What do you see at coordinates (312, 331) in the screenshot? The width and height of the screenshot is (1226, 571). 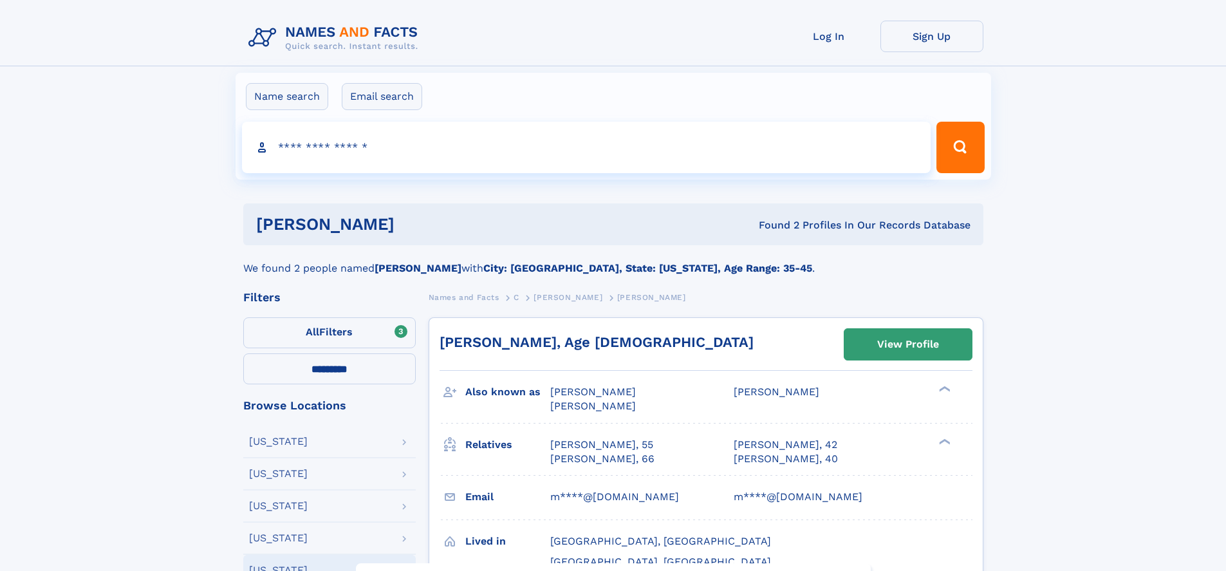 I see `span: All` at bounding box center [312, 331].